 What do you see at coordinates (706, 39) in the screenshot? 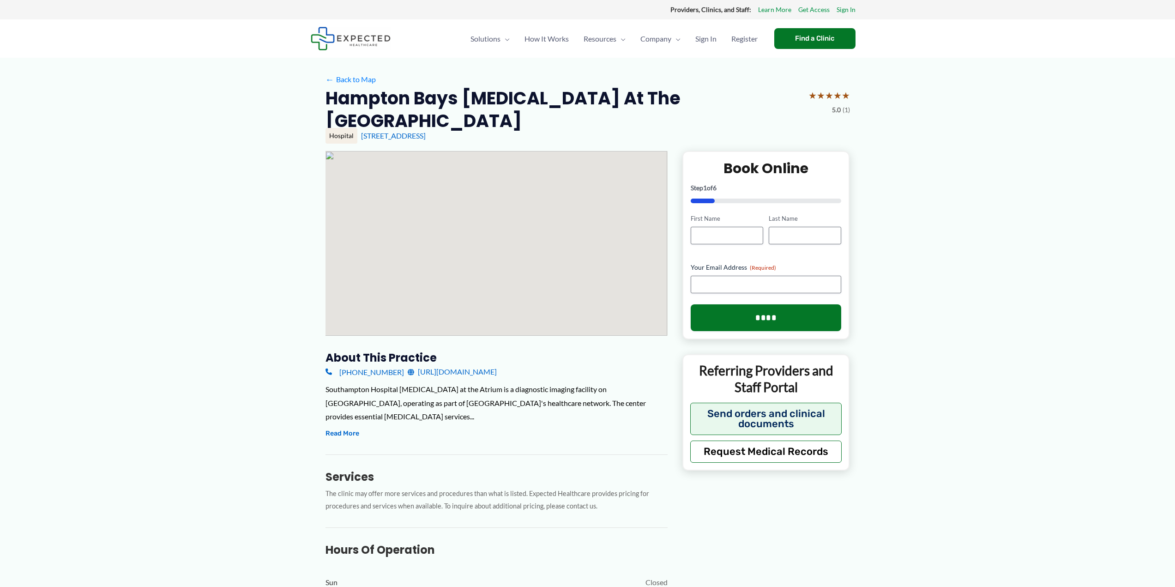
I see `span: Sign In` at bounding box center [706, 39].